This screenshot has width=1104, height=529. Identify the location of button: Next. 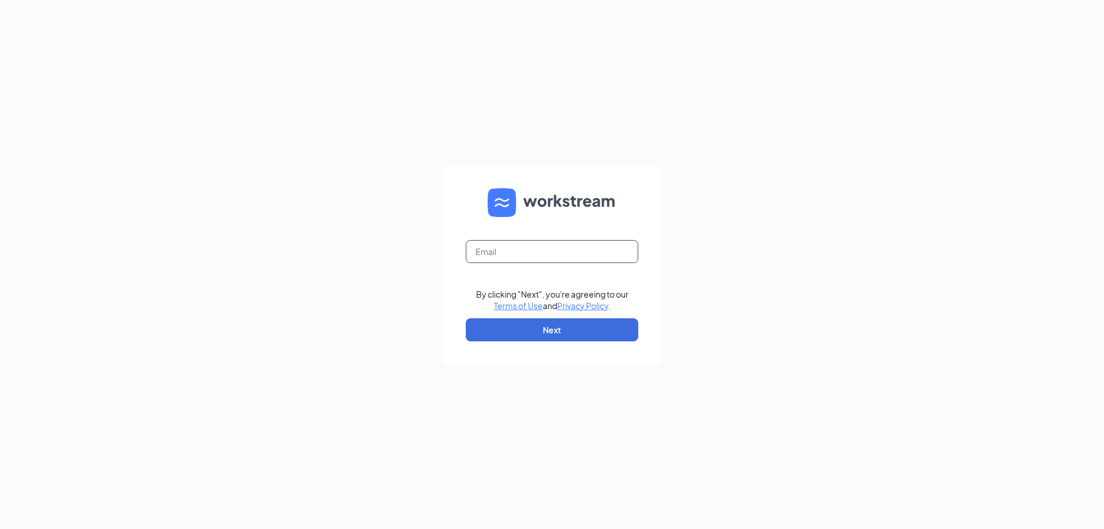
(552, 330).